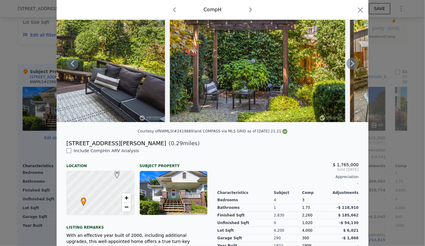  Describe the element at coordinates (288, 200) in the screenshot. I see `div: 4` at that location.